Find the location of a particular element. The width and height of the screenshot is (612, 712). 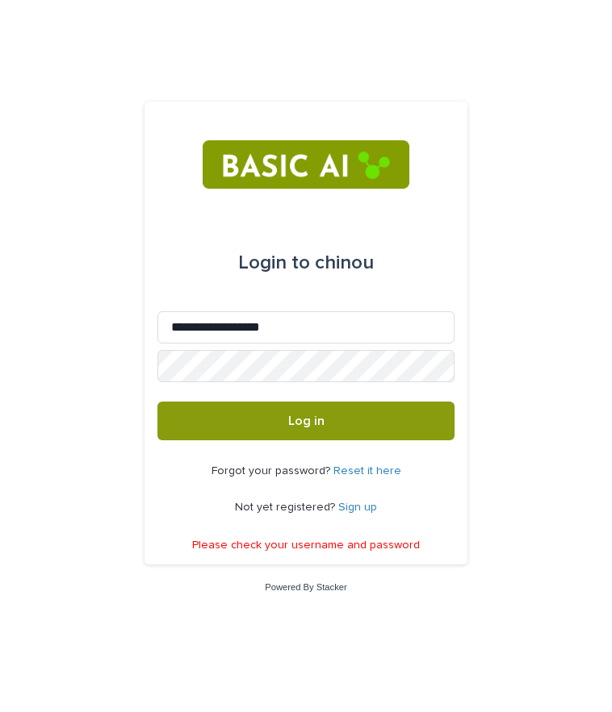

span: Forgot your password? is located at coordinates (272, 471).